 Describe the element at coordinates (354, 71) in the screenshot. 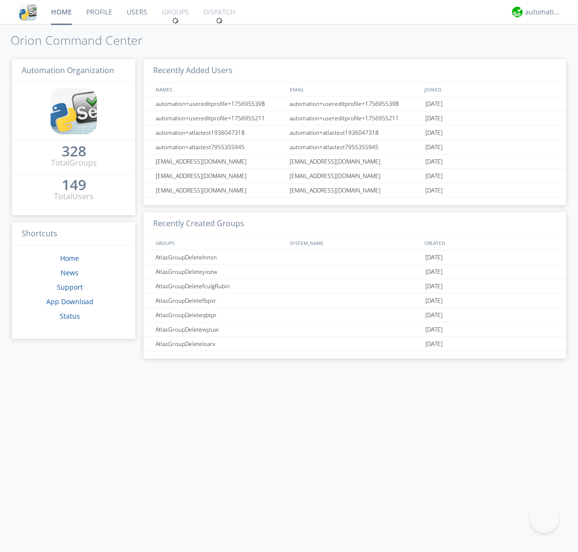

I see `h3: Recently Added Users` at that location.